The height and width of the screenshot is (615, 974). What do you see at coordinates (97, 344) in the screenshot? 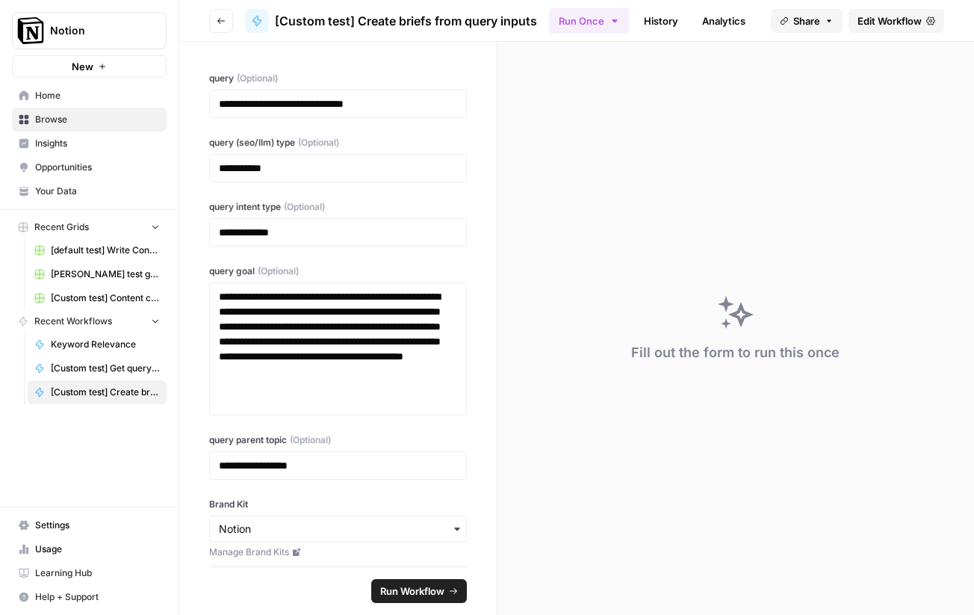
I see `a: Keyword Relevance` at bounding box center [97, 344].